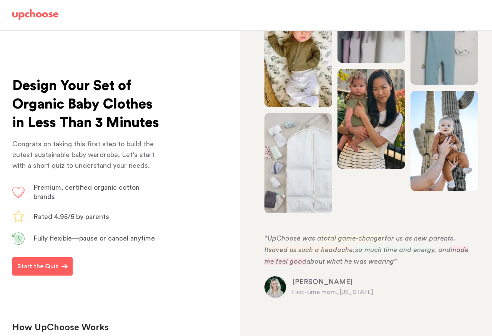 The height and width of the screenshot is (336, 492). I want to click on span: saved us such a headache, so click(311, 250).